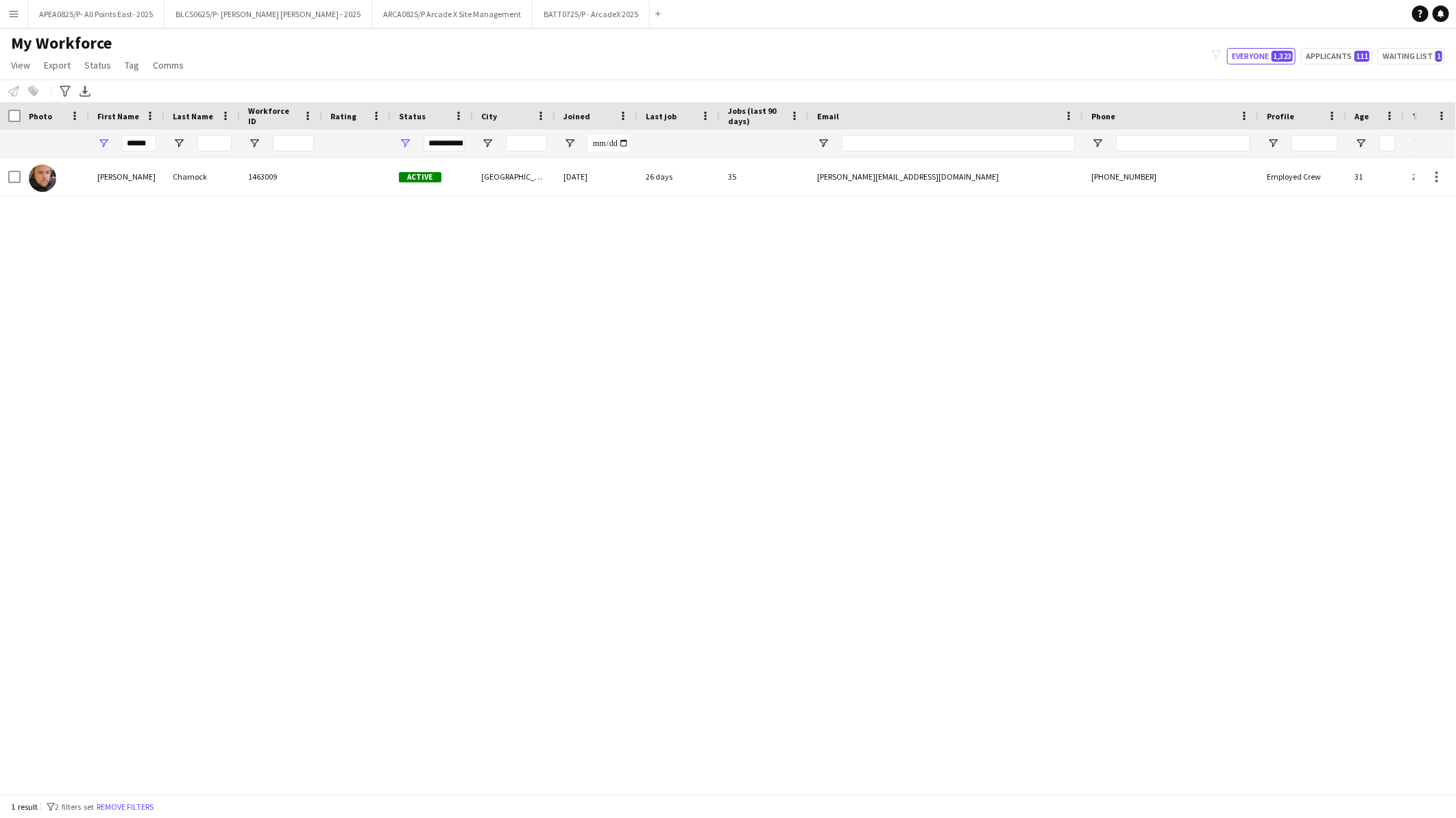 The width and height of the screenshot is (1456, 818). Describe the element at coordinates (1412, 56) in the screenshot. I see `button: Waiting list1` at that location.